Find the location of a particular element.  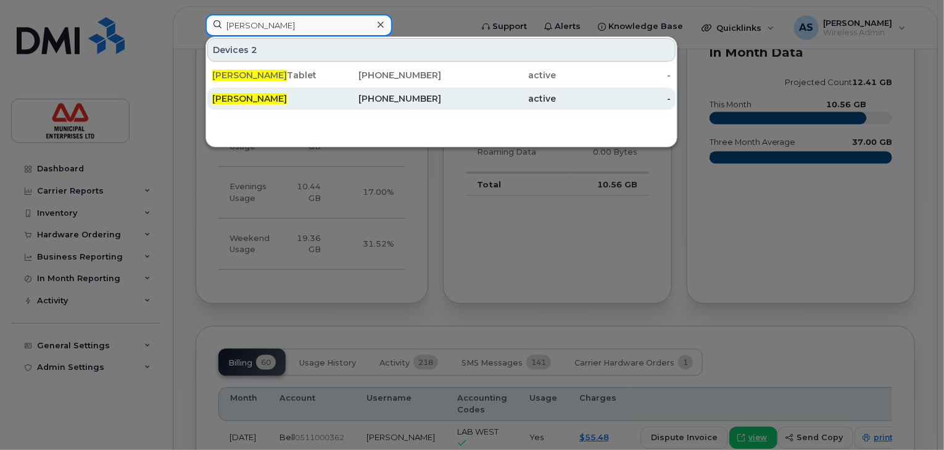

span: 2 is located at coordinates (254, 50).